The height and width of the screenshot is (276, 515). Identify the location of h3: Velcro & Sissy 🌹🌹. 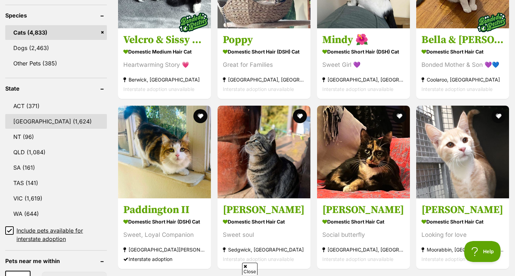
(164, 40).